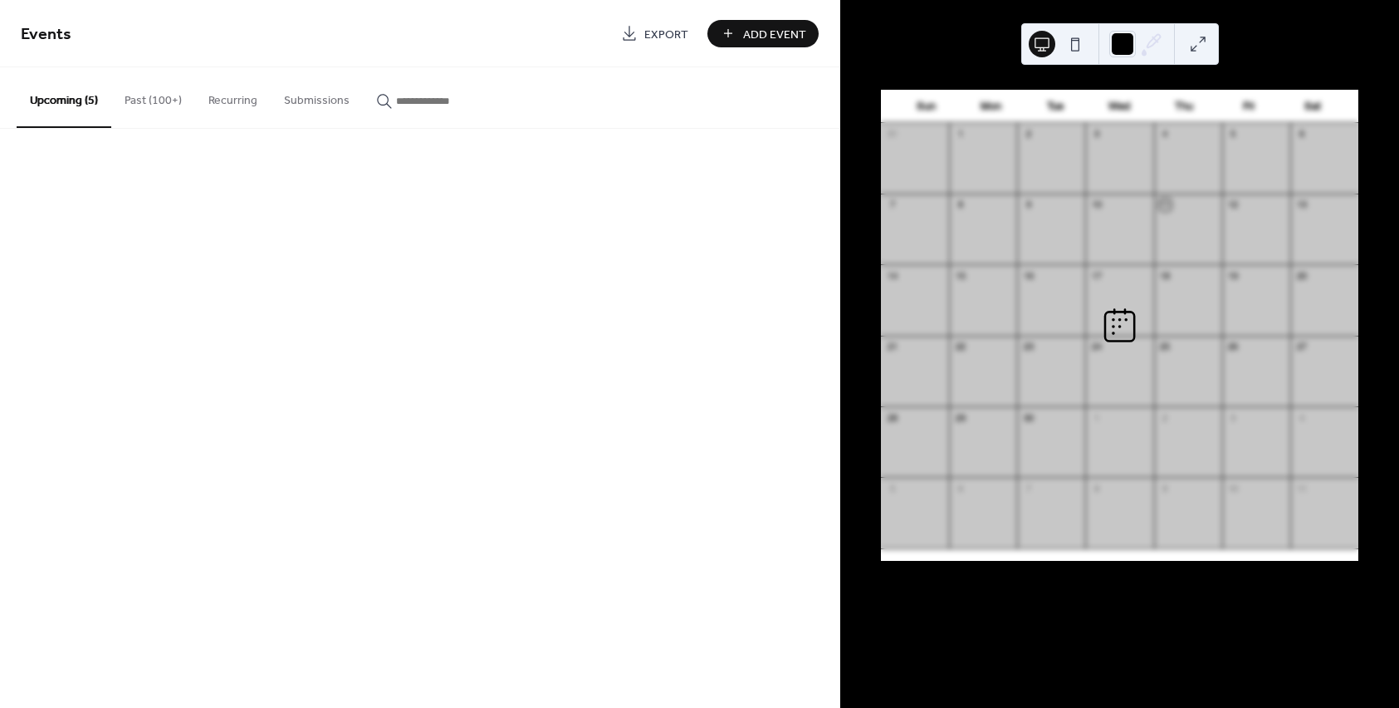 This screenshot has height=708, width=1399. What do you see at coordinates (892, 275) in the screenshot?
I see `div: 14` at bounding box center [892, 275].